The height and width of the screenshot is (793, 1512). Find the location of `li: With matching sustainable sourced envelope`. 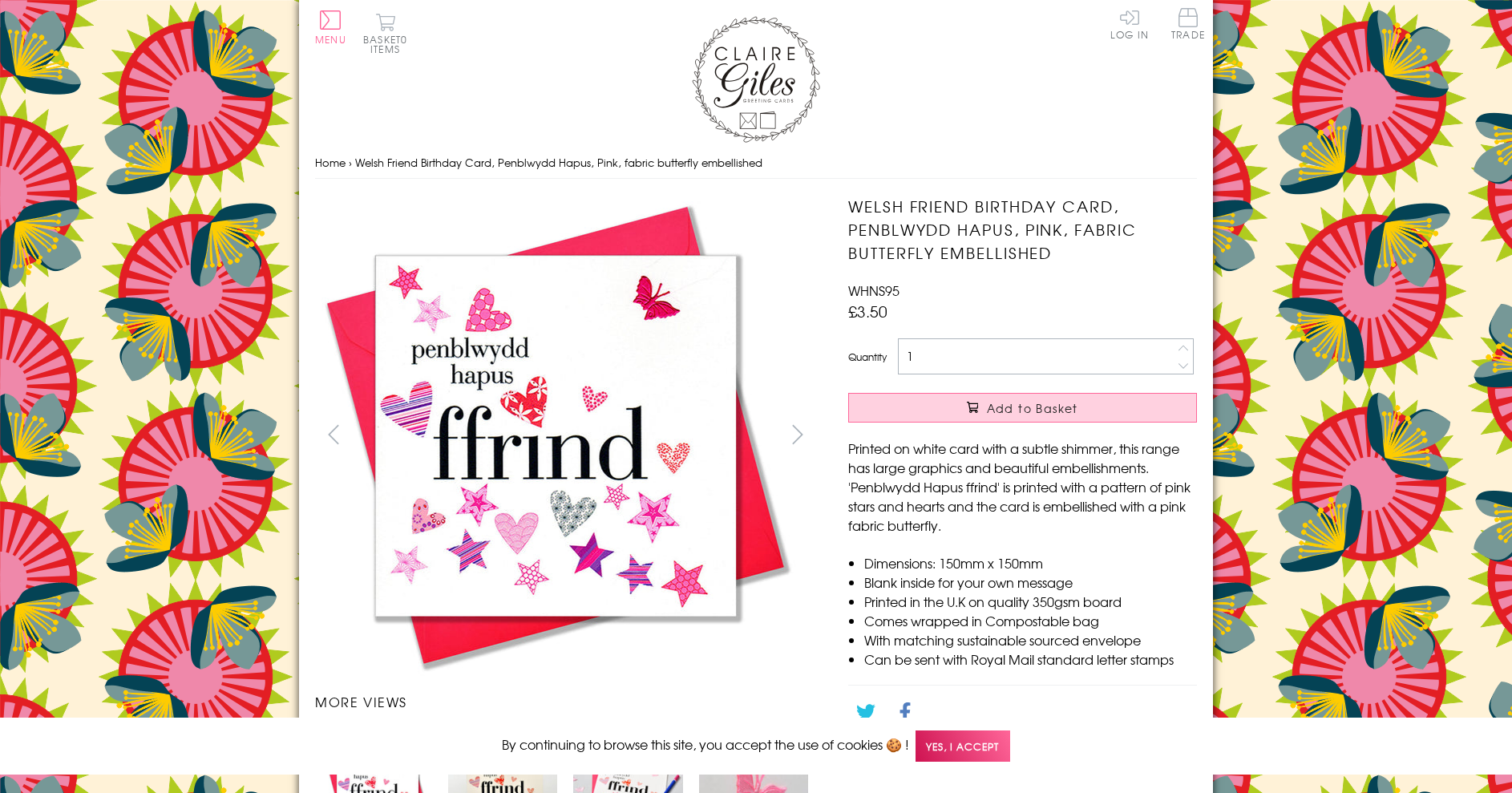

li: With matching sustainable sourced envelope is located at coordinates (1030, 640).